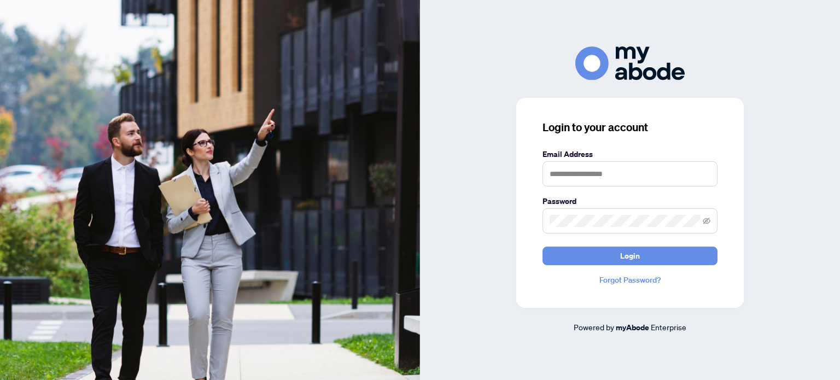  I want to click on a: myAbode, so click(632, 328).